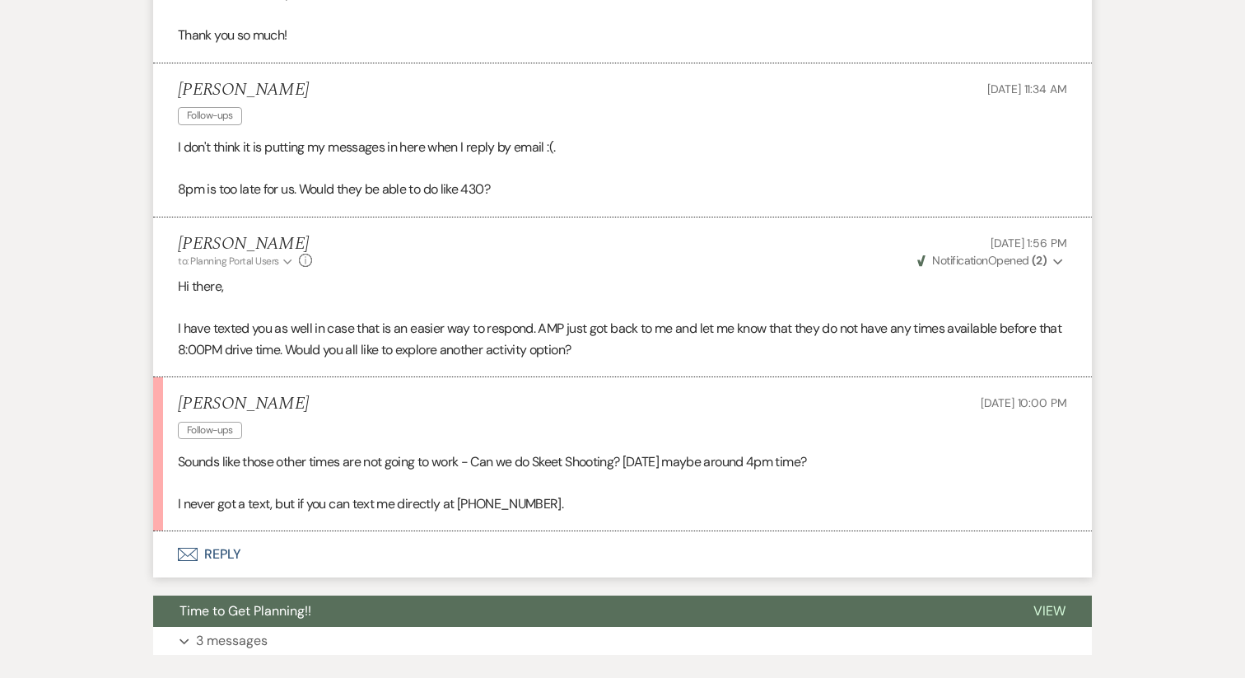 The width and height of the screenshot is (1245, 678). Describe the element at coordinates (1049, 611) in the screenshot. I see `button: View` at that location.